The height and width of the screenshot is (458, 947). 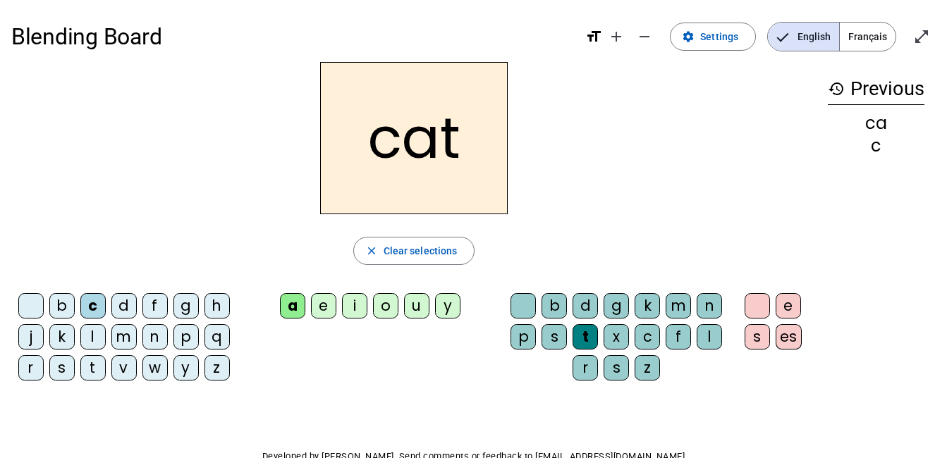 What do you see at coordinates (616, 37) in the screenshot?
I see `button: Increase font size` at bounding box center [616, 37].